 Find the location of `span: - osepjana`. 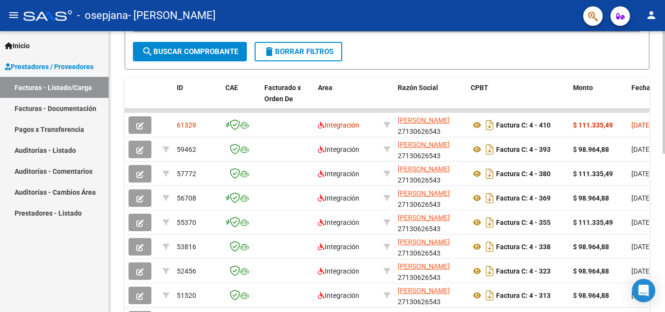

span: - osepjana is located at coordinates (102, 16).